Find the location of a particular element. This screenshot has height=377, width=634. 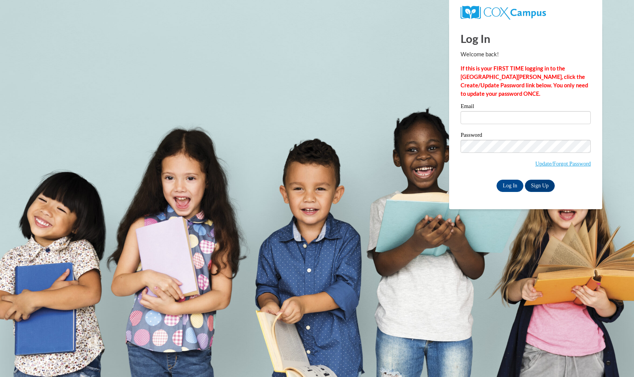

label: Password is located at coordinates (526, 136).